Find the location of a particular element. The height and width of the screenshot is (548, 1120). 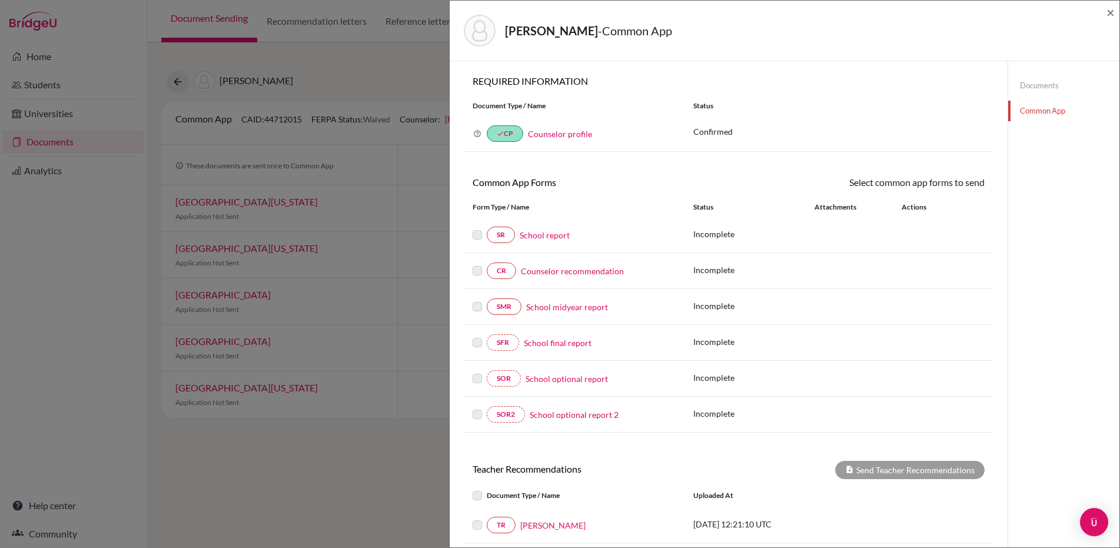

a: School report is located at coordinates (545, 235).